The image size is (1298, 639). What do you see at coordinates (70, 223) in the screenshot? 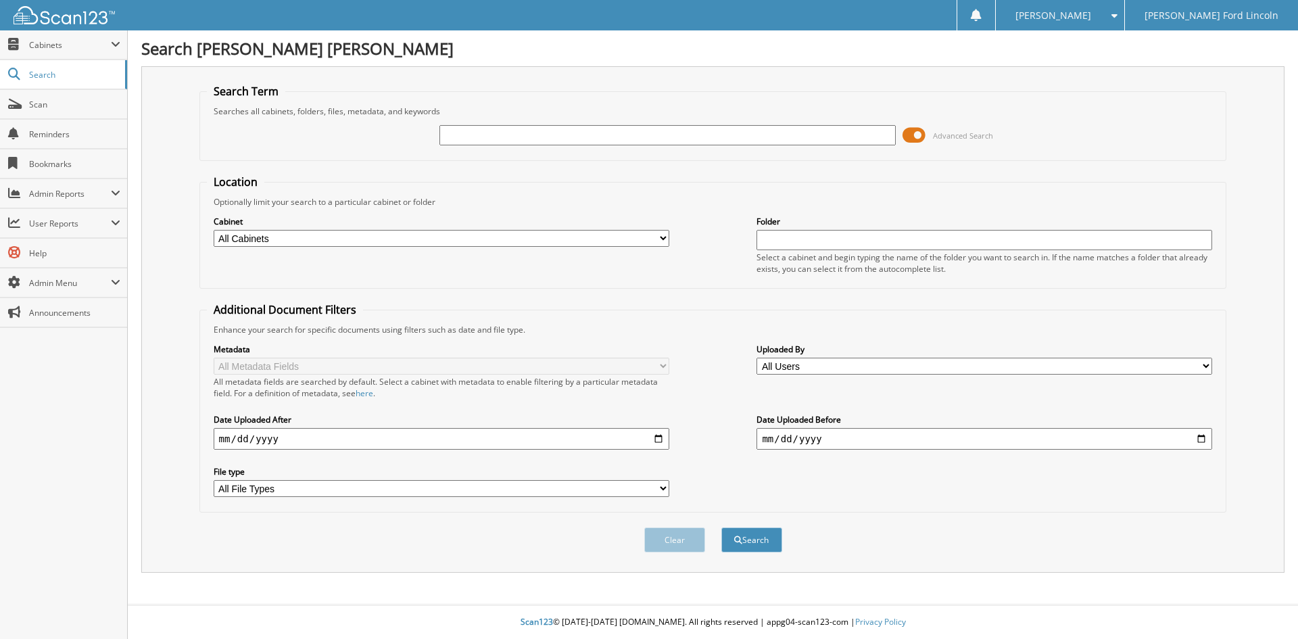
I see `span: User Reports` at bounding box center [70, 223].